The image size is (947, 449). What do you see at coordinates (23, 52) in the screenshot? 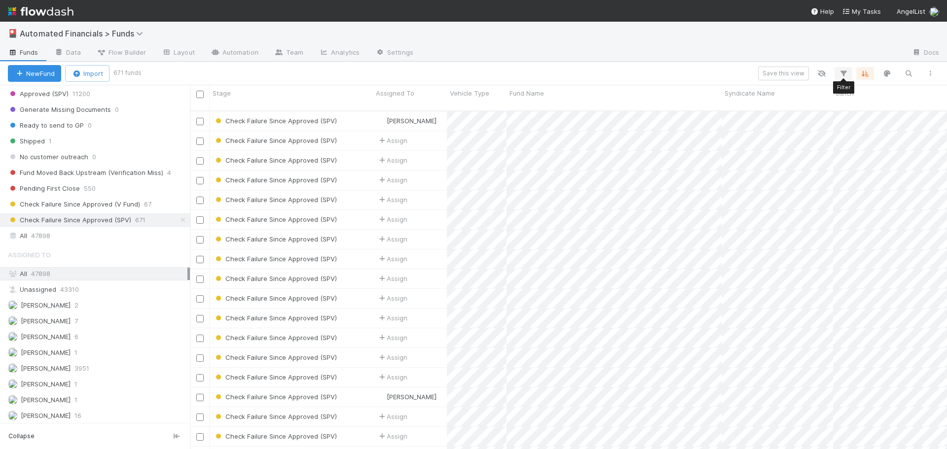
I see `span: Funds` at bounding box center [23, 52].